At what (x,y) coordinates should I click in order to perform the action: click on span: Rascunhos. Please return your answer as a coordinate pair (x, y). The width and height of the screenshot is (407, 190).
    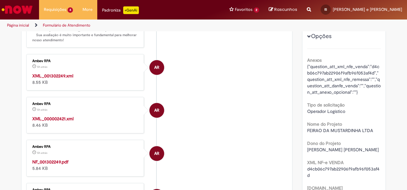
    Looking at the image, I should click on (286, 9).